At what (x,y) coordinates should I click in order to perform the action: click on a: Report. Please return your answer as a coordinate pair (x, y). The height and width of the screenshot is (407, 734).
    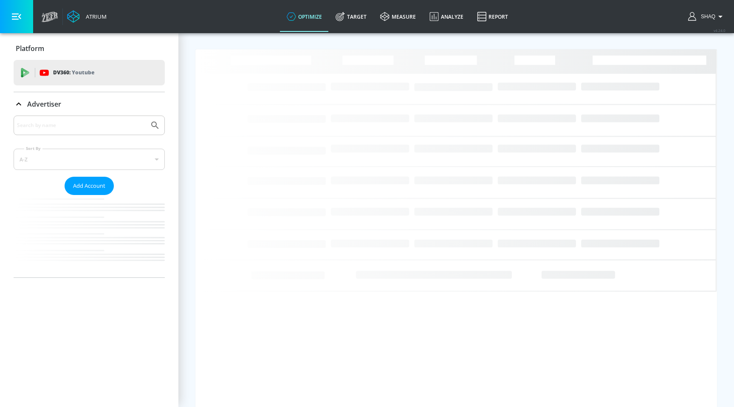
    Looking at the image, I should click on (492, 17).